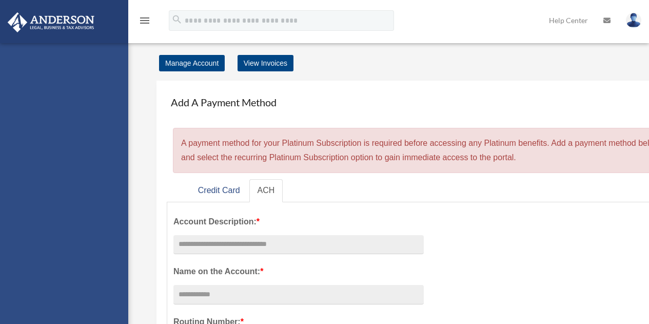 The width and height of the screenshot is (649, 324). What do you see at coordinates (299, 222) in the screenshot?
I see `label: Account Description:` at bounding box center [299, 222].